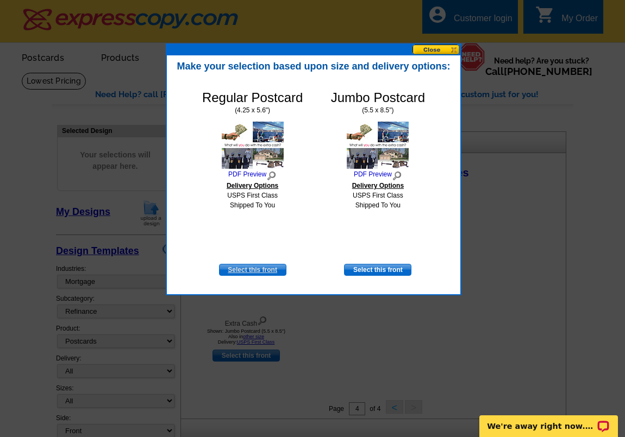  What do you see at coordinates (378, 98) in the screenshot?
I see `h4: Jumbo Postcard` at bounding box center [378, 98].